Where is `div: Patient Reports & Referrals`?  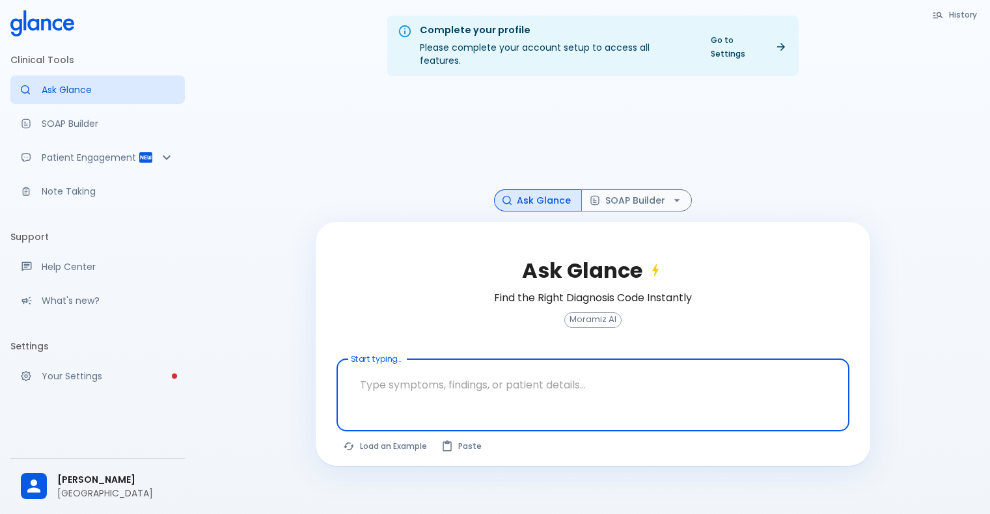
div: Patient Reports & Referrals is located at coordinates (98, 157).